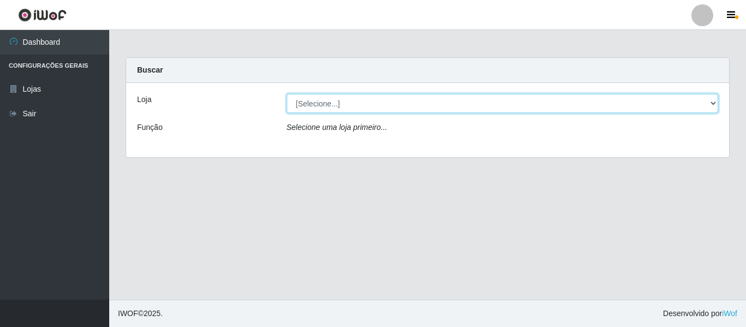 Image resolution: width=746 pixels, height=327 pixels. I want to click on i: Selecione uma loja primeiro..., so click(337, 127).